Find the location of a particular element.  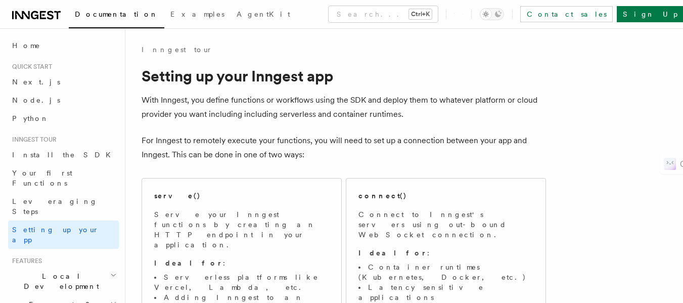

a: Documentation is located at coordinates (116, 16).